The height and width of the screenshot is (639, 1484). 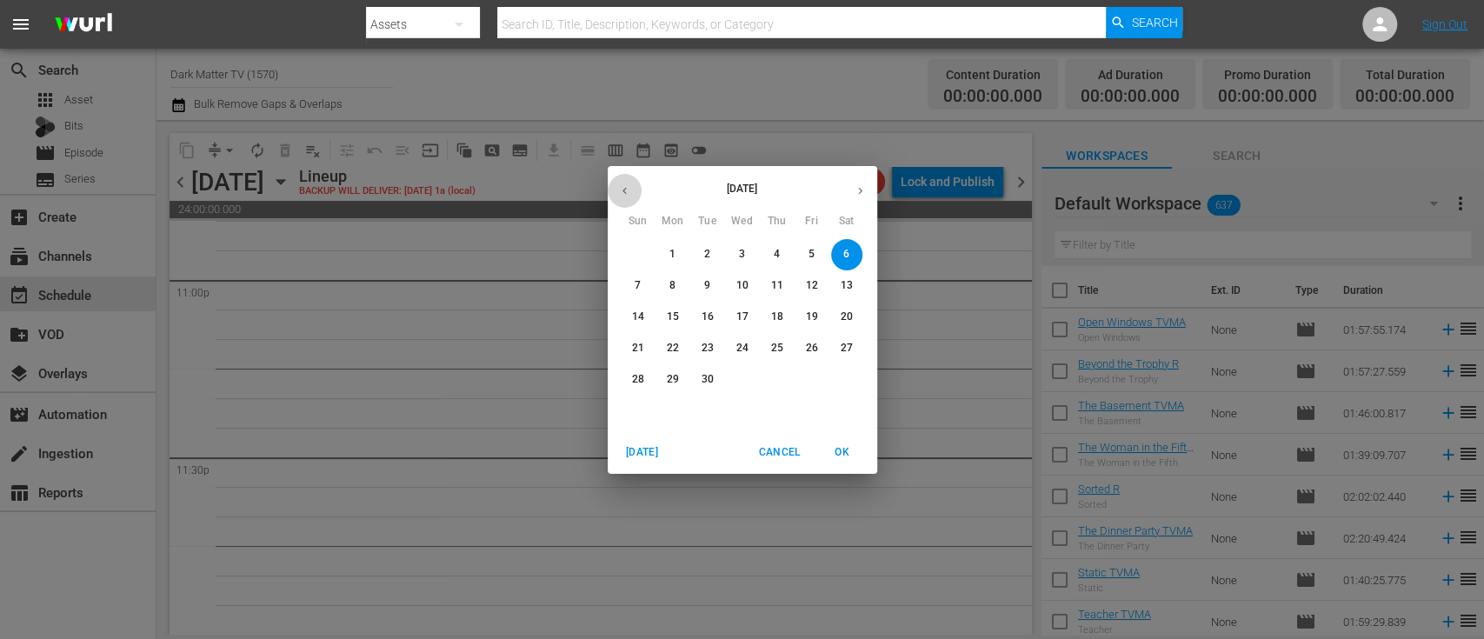 What do you see at coordinates (846, 254) in the screenshot?
I see `p: 6` at bounding box center [846, 254].